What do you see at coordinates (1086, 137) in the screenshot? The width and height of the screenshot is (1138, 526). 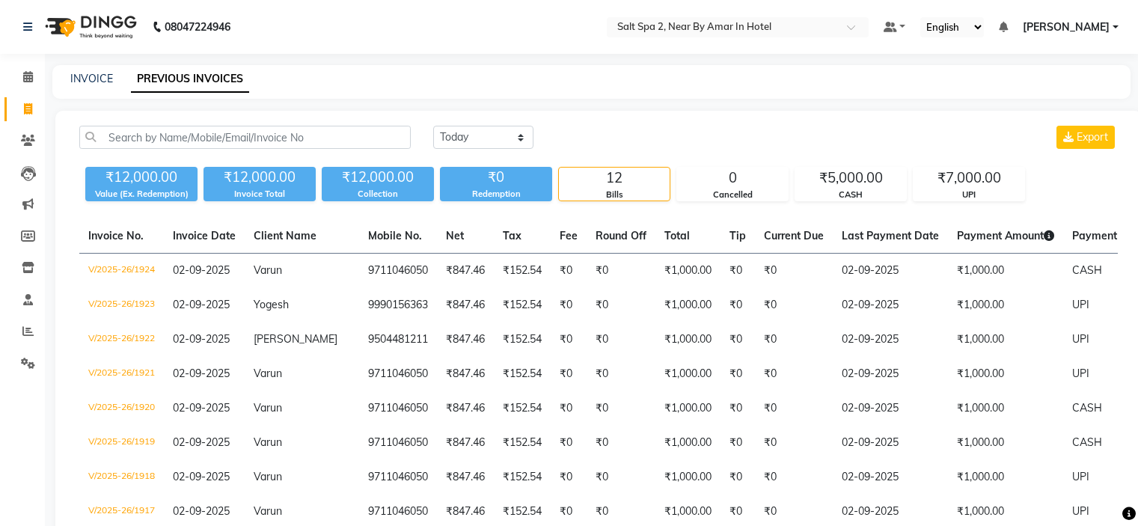 I see `button: Export` at bounding box center [1086, 137].